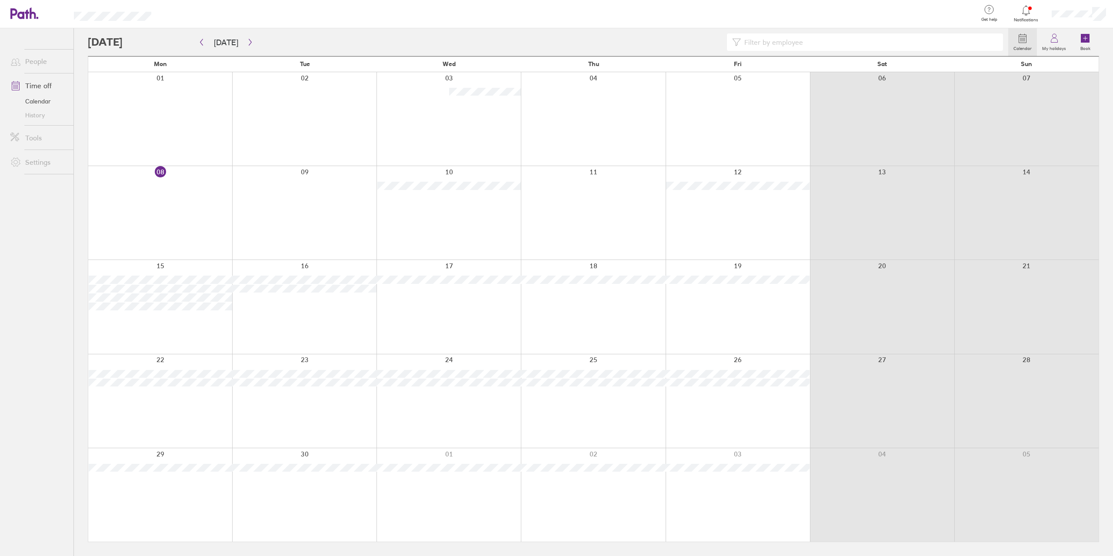  What do you see at coordinates (1054, 47) in the screenshot?
I see `label: My holidays` at bounding box center [1054, 47].